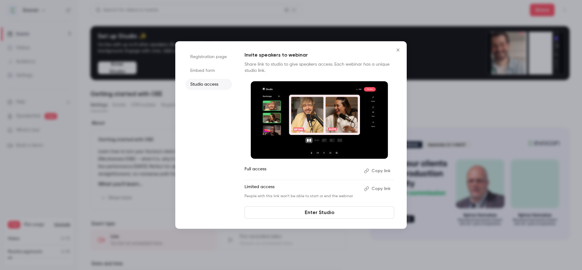 The height and width of the screenshot is (270, 582). What do you see at coordinates (320, 120) in the screenshot?
I see `img: Invite speakers to webinar` at bounding box center [320, 120].